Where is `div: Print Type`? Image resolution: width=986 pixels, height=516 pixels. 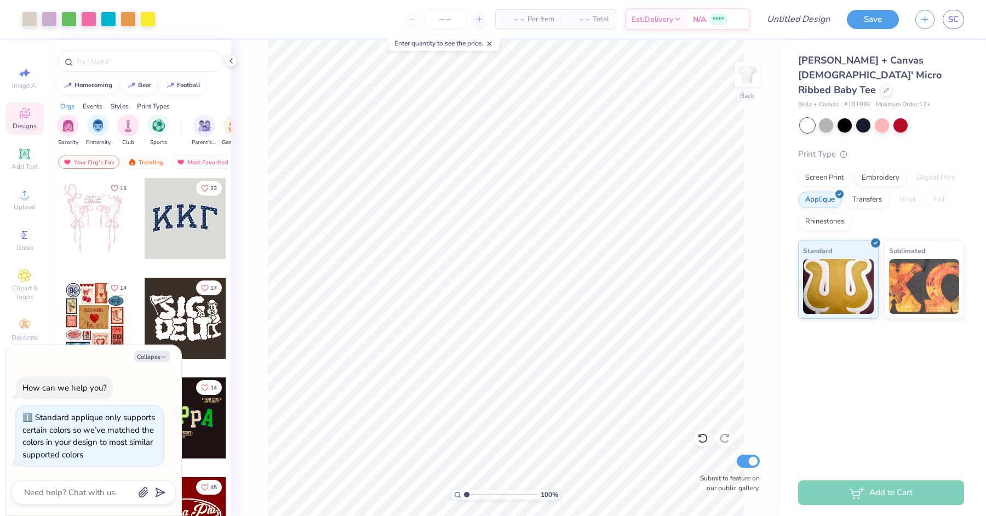
div: Print Type is located at coordinates (881, 154).